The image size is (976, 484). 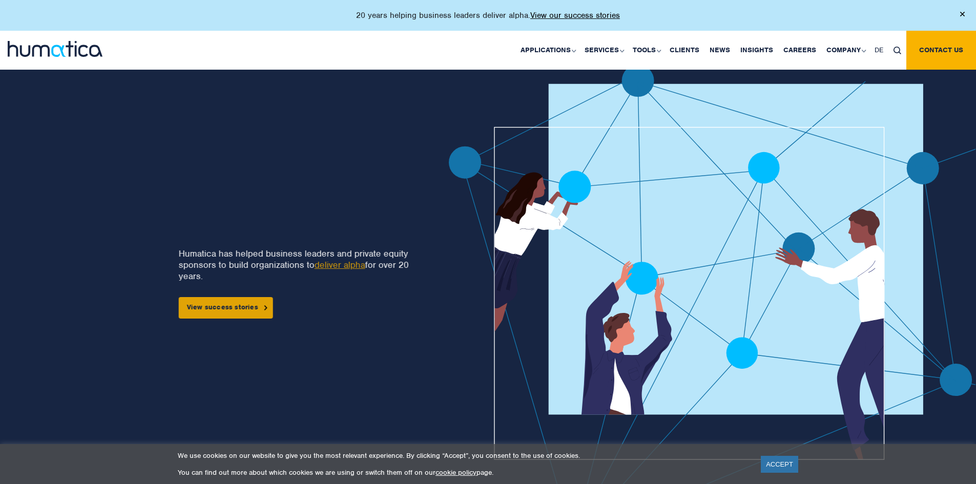 What do you see at coordinates (800, 50) in the screenshot?
I see `a: Careers` at bounding box center [800, 50].